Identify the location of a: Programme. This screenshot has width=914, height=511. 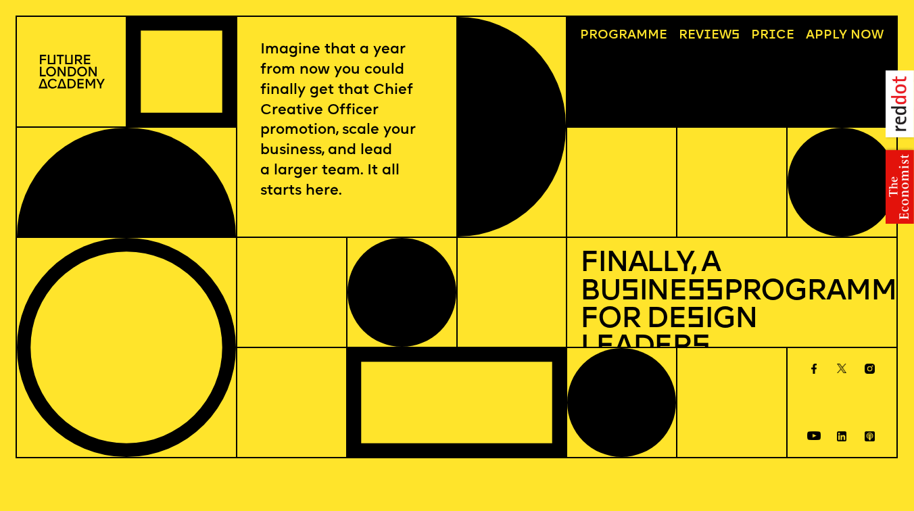
(624, 36).